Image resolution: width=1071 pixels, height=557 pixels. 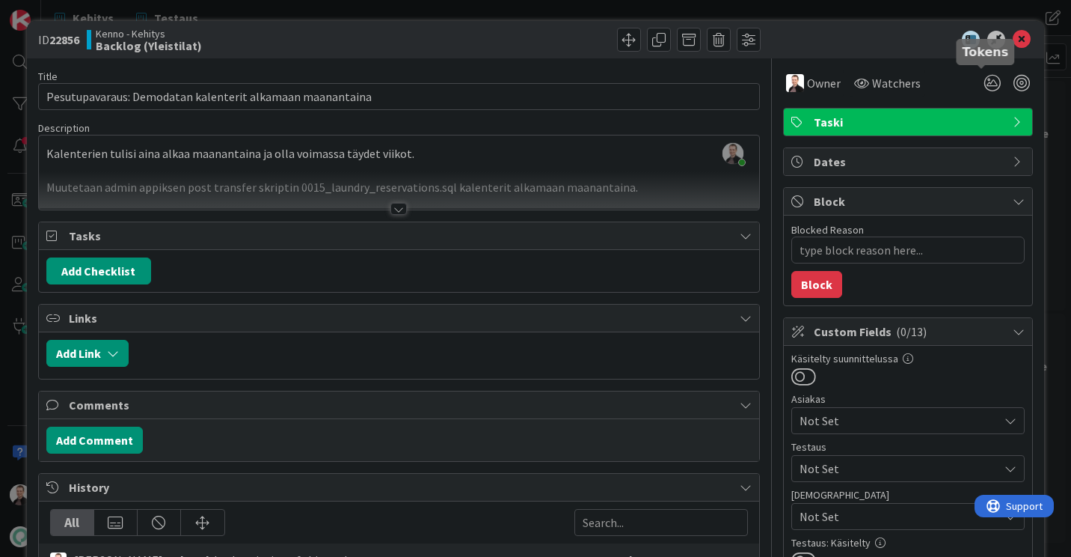 I want to click on span: Comments, so click(x=400, y=405).